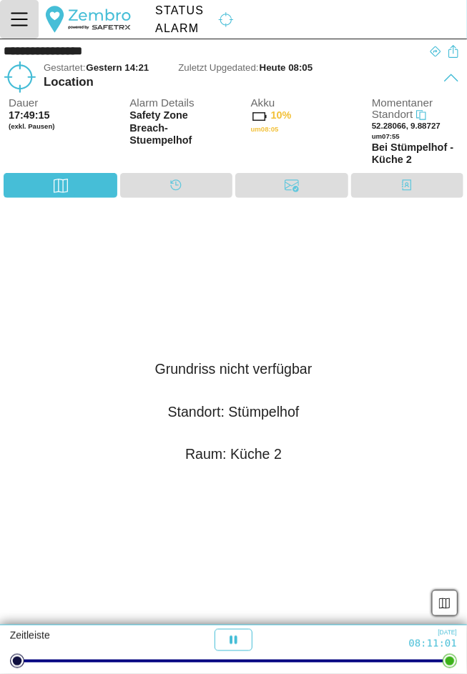  What do you see at coordinates (383, 644) in the screenshot?
I see `div: 08:11:01` at bounding box center [383, 644].